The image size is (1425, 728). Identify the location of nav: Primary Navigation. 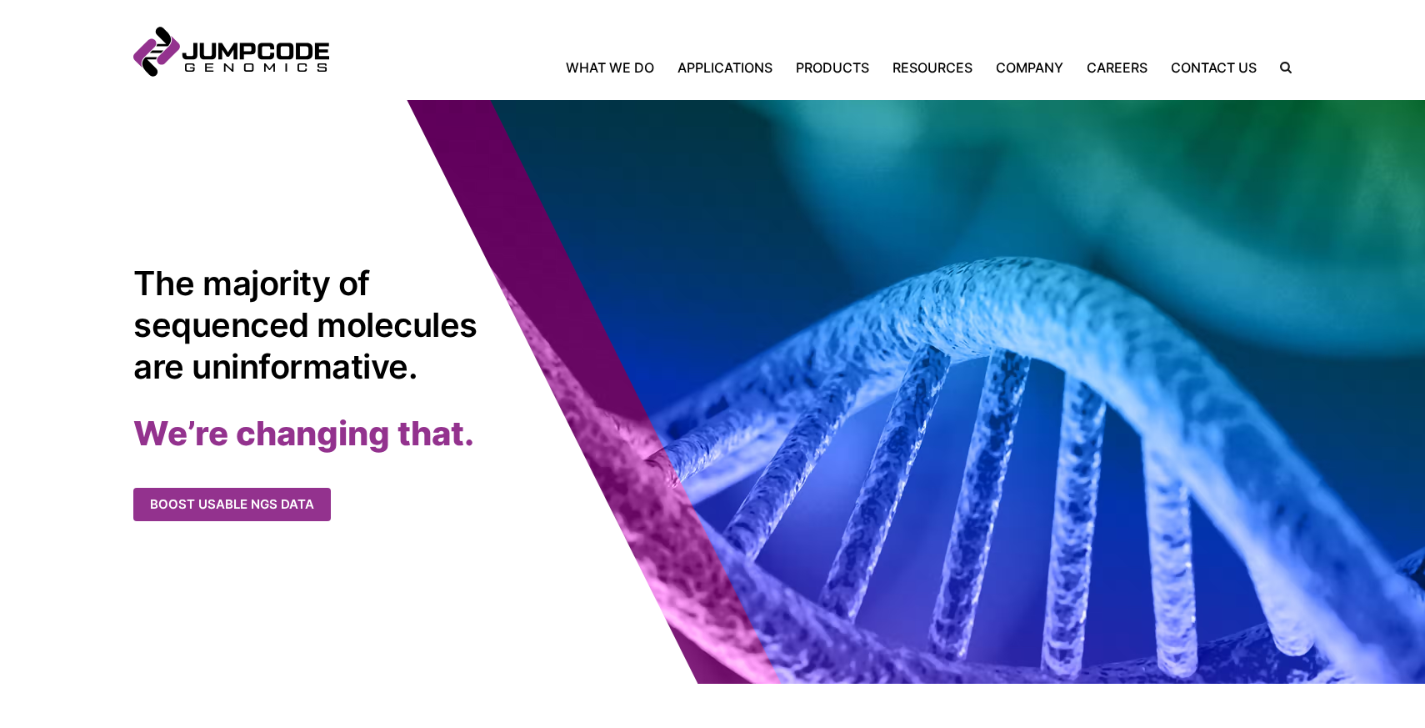
(798, 68).